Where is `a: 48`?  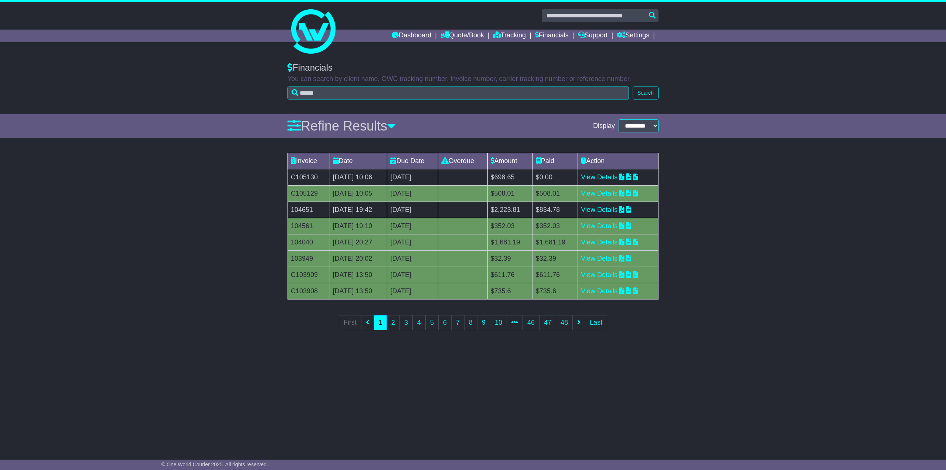
a: 48 is located at coordinates (564, 322).